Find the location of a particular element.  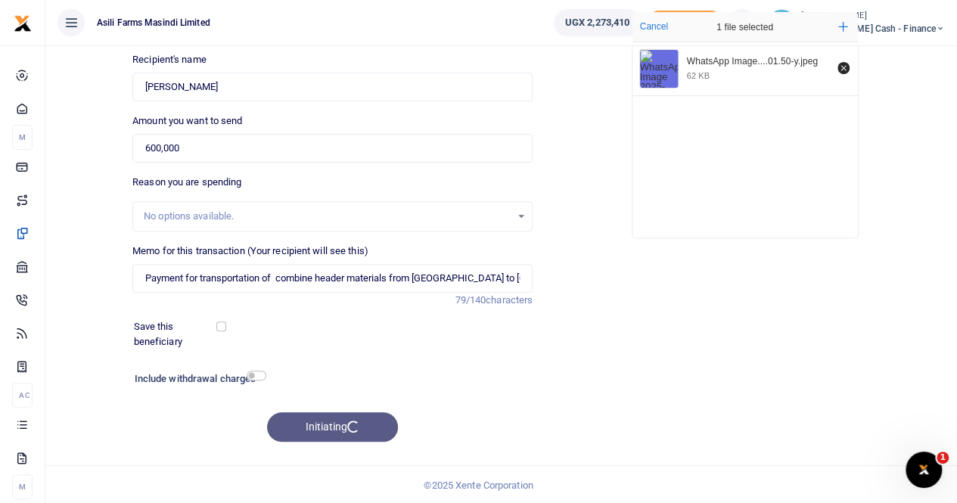

label: Memo for this transaction (Your recipient will see this) is located at coordinates (250, 251).